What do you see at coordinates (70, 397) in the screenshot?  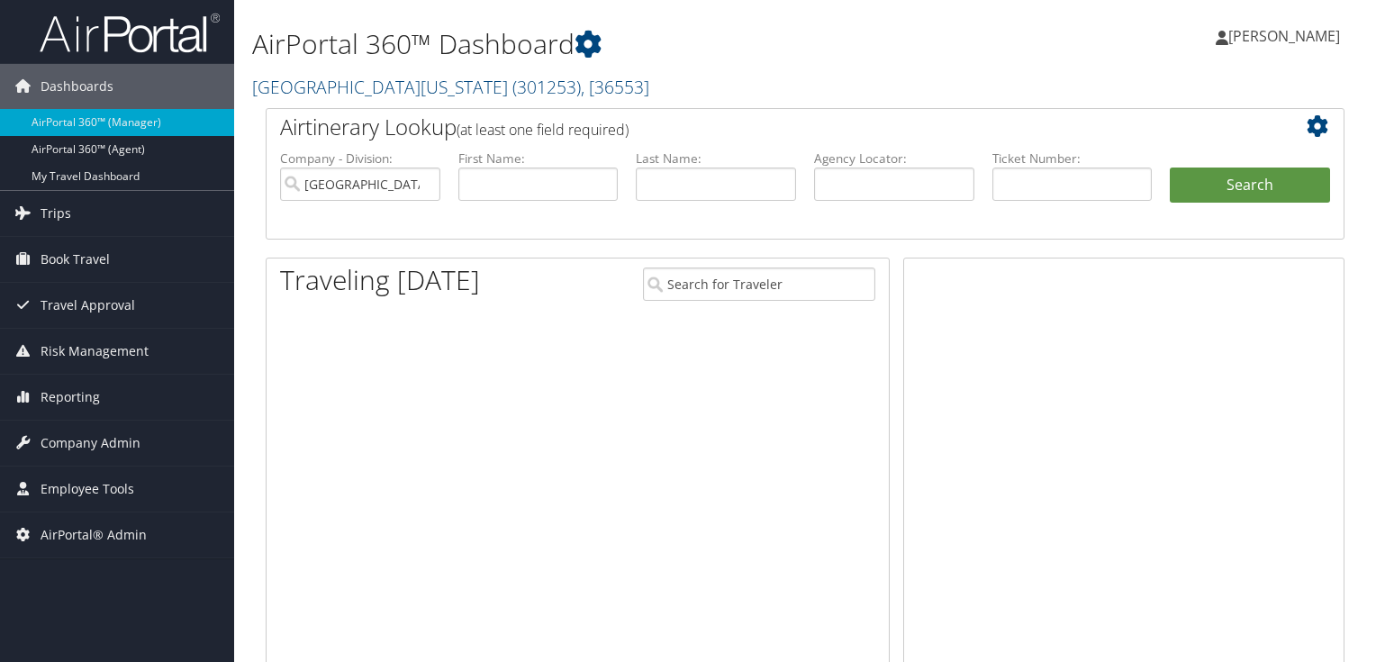 I see `span: Reporting` at bounding box center [70, 397].